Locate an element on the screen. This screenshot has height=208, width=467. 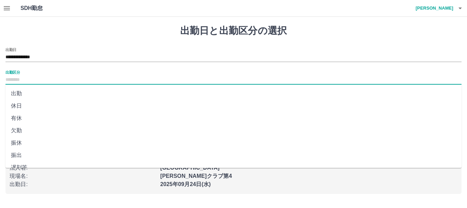
p: 現場名 : is located at coordinates (83, 176).